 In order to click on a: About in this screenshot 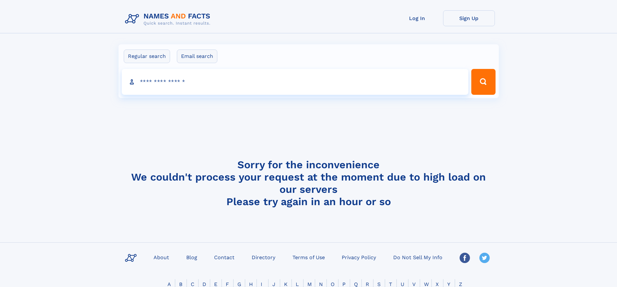, I will do `click(161, 257)`.